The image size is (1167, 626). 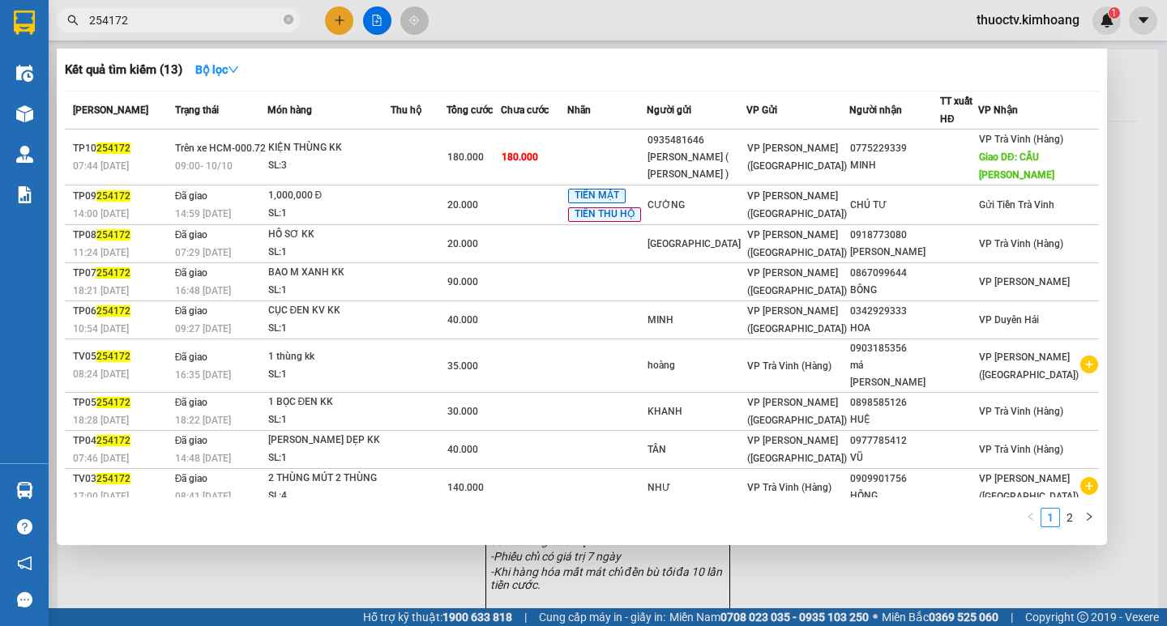 What do you see at coordinates (895, 496) in the screenshot?
I see `div: HỒNG` at bounding box center [895, 496].